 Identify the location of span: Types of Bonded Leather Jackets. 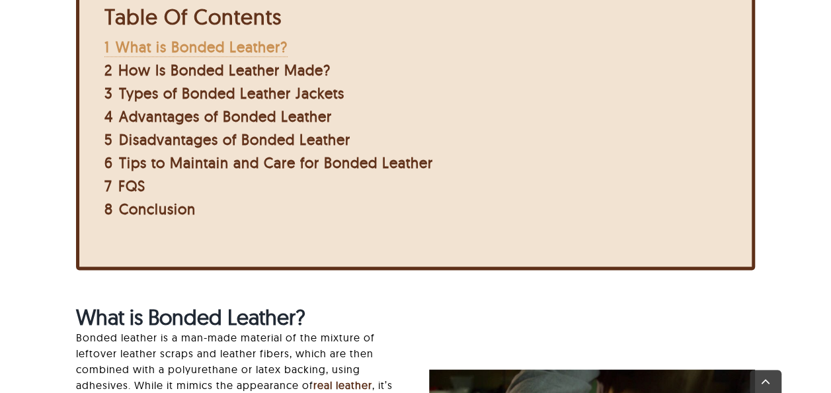
(231, 93).